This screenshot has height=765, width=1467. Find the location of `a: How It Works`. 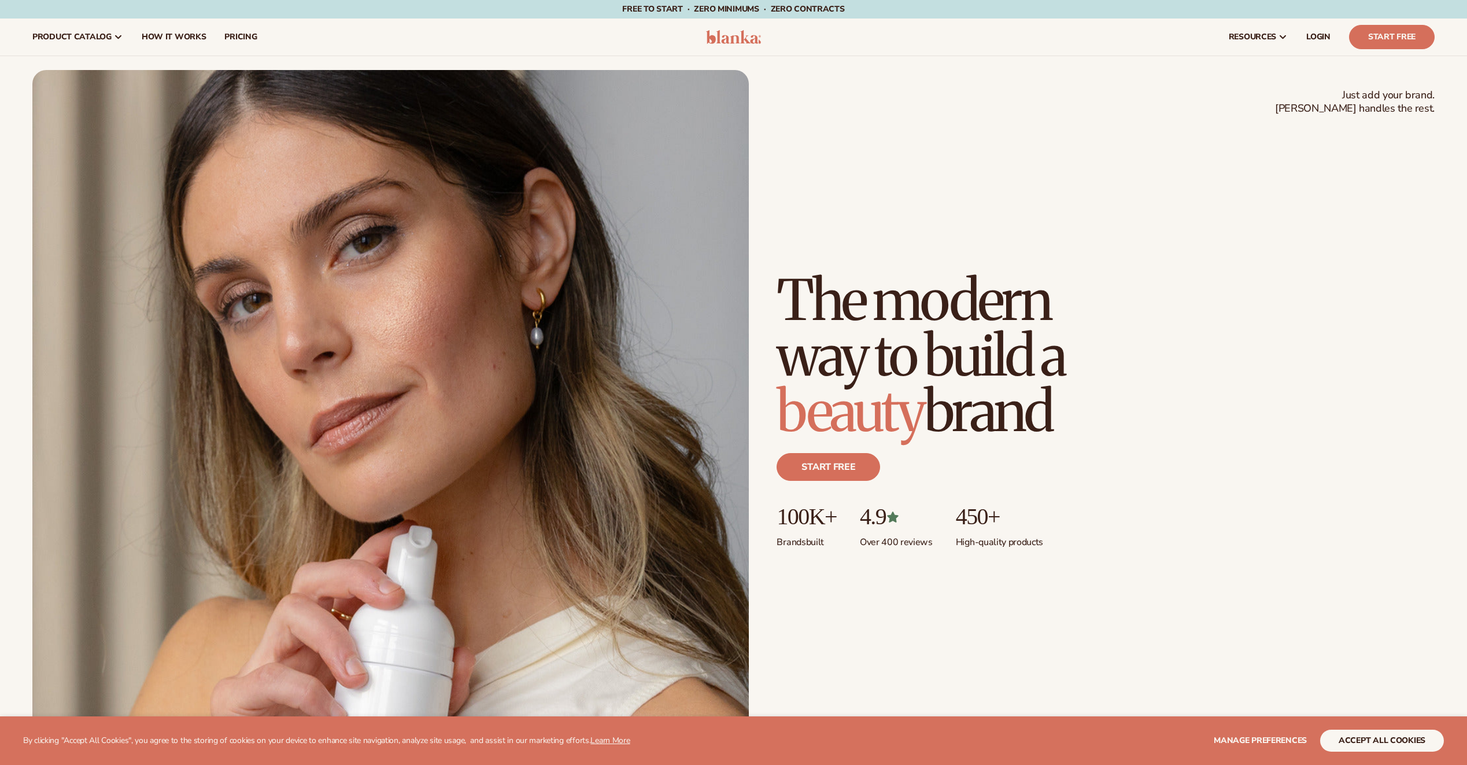

a: How It Works is located at coordinates (174, 37).